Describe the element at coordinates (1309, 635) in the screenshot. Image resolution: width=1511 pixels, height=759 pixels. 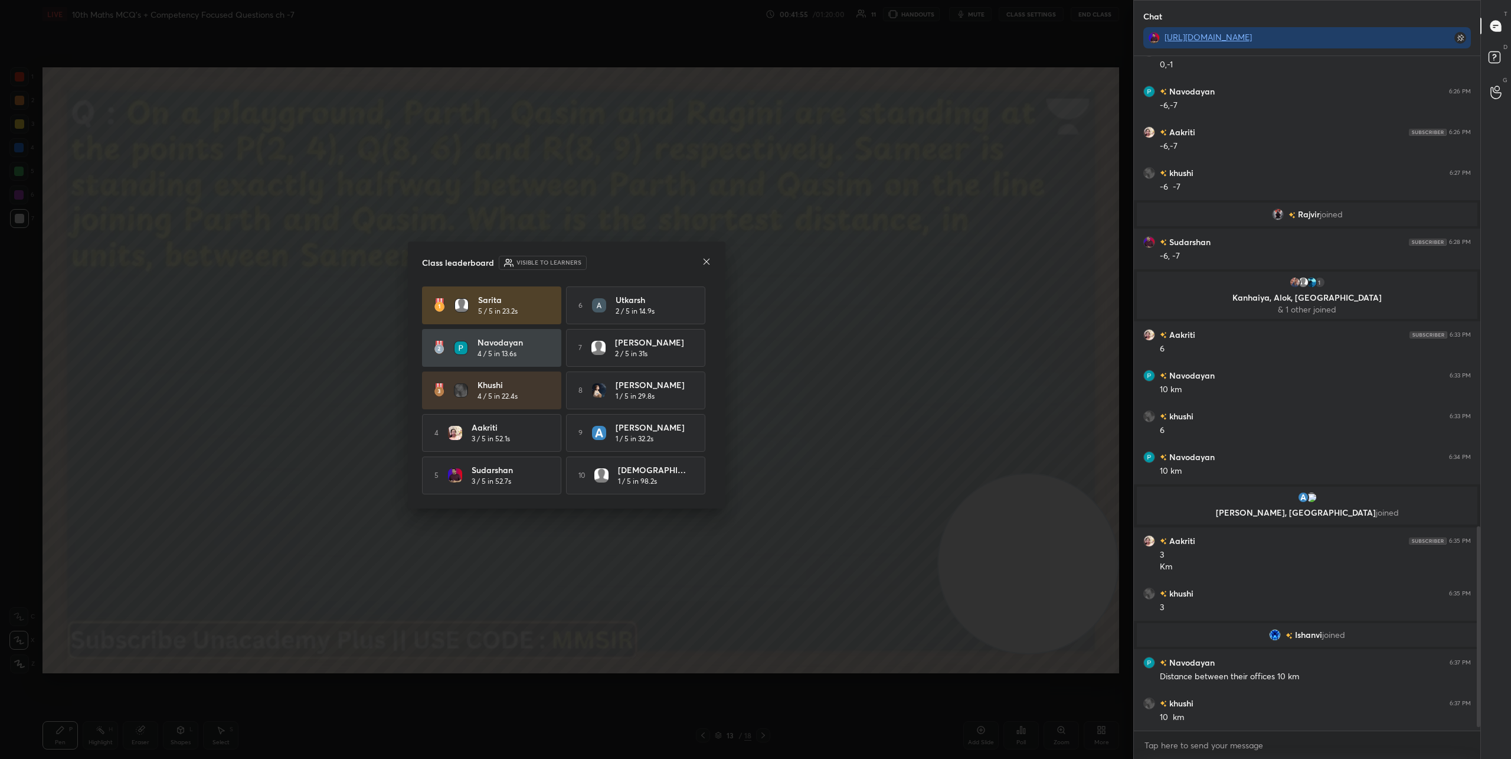
I see `span: Ishanvi` at that location.